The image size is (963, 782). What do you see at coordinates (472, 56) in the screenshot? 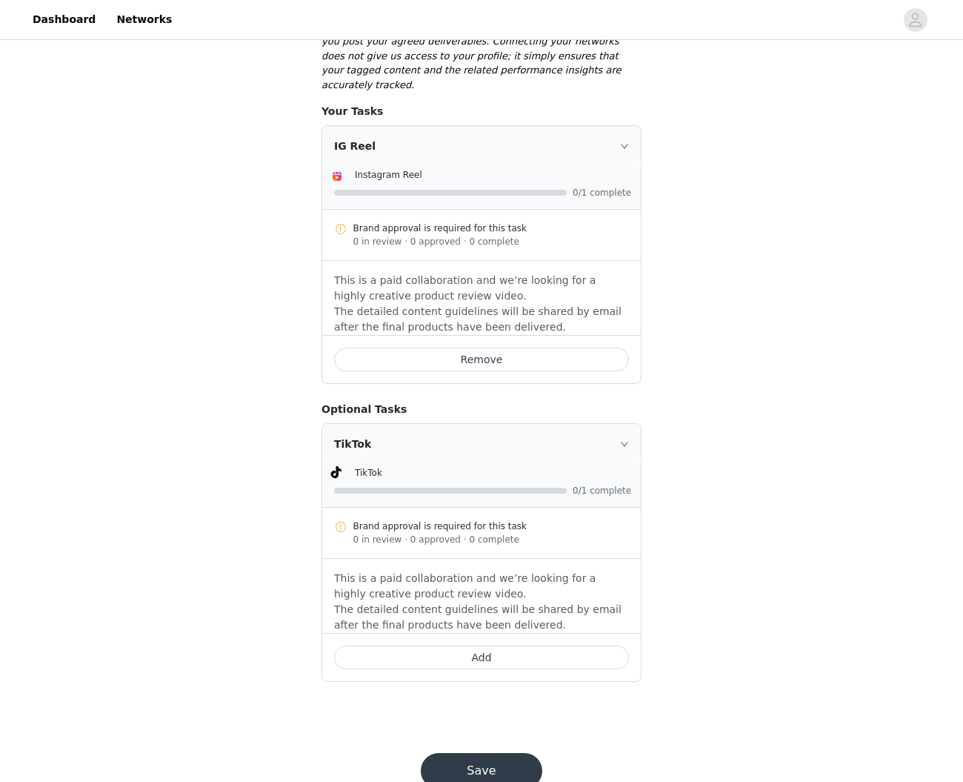
I see `em: * Please make sure to connect your networks and tag us when you post your agreed deliverables. Co...` at bounding box center [472, 56].